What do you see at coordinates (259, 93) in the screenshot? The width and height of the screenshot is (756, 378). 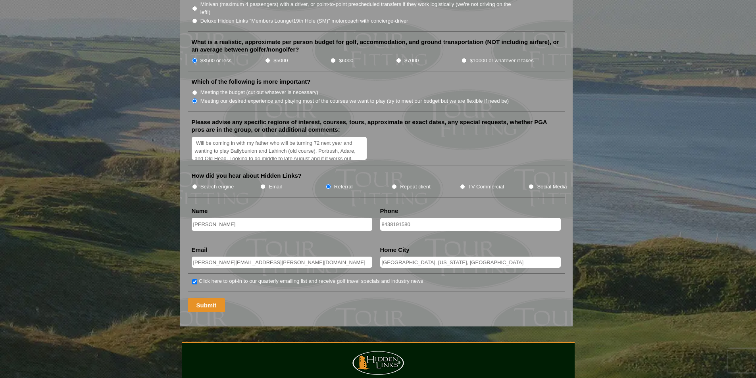 I see `label: Meeting the budget (cut out whatever is necessary)` at bounding box center [259, 93].